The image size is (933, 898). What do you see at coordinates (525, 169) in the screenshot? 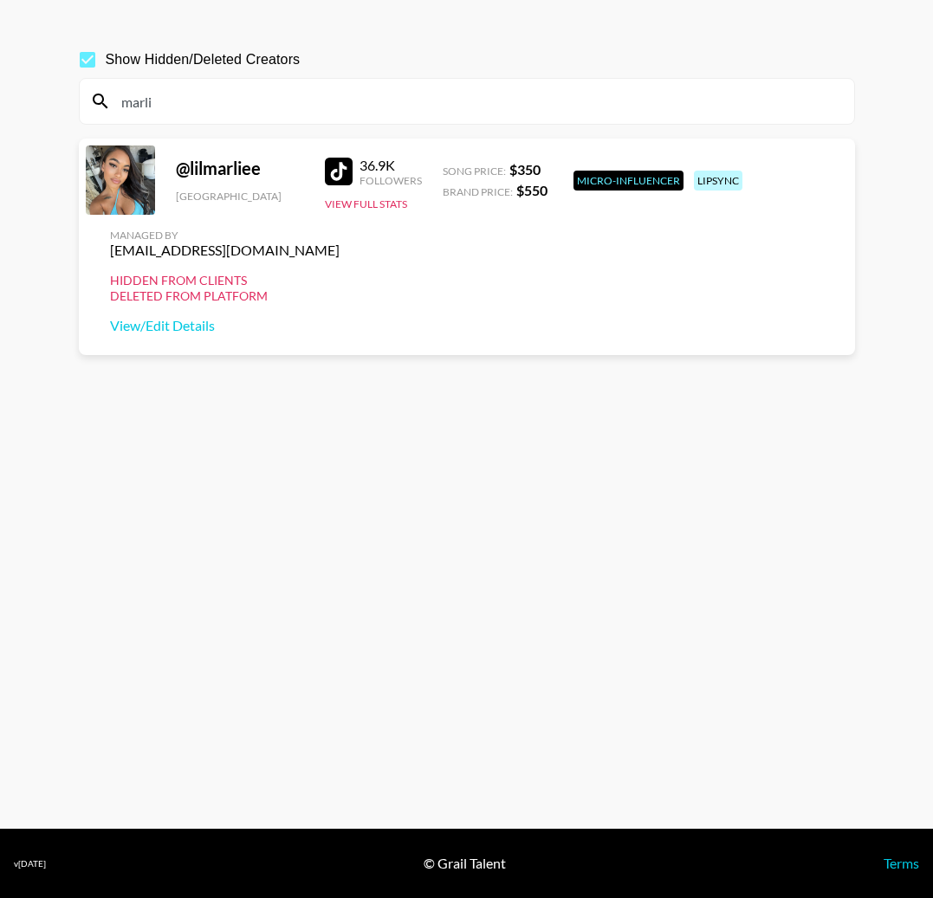
I see `strong: $ 350` at bounding box center [525, 169].